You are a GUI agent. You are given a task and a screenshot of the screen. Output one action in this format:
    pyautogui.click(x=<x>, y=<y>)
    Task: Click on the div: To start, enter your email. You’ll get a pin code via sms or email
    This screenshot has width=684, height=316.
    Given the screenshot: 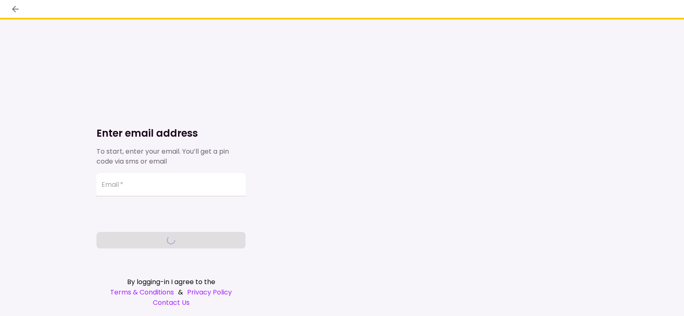 What is the action you would take?
    pyautogui.click(x=171, y=157)
    